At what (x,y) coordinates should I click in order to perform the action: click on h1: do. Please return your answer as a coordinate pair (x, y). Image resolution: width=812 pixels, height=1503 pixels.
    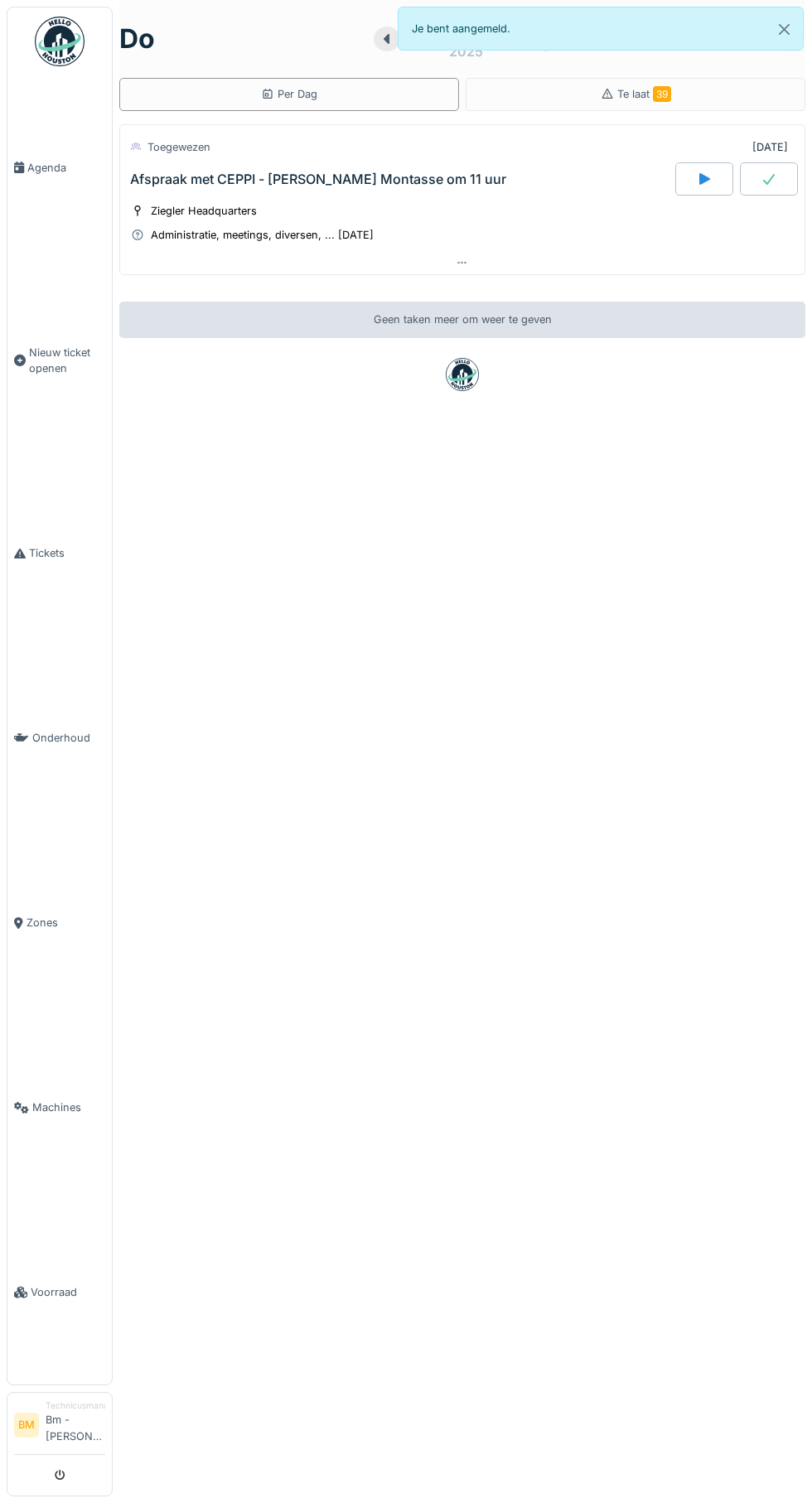
    Looking at the image, I should click on (137, 39).